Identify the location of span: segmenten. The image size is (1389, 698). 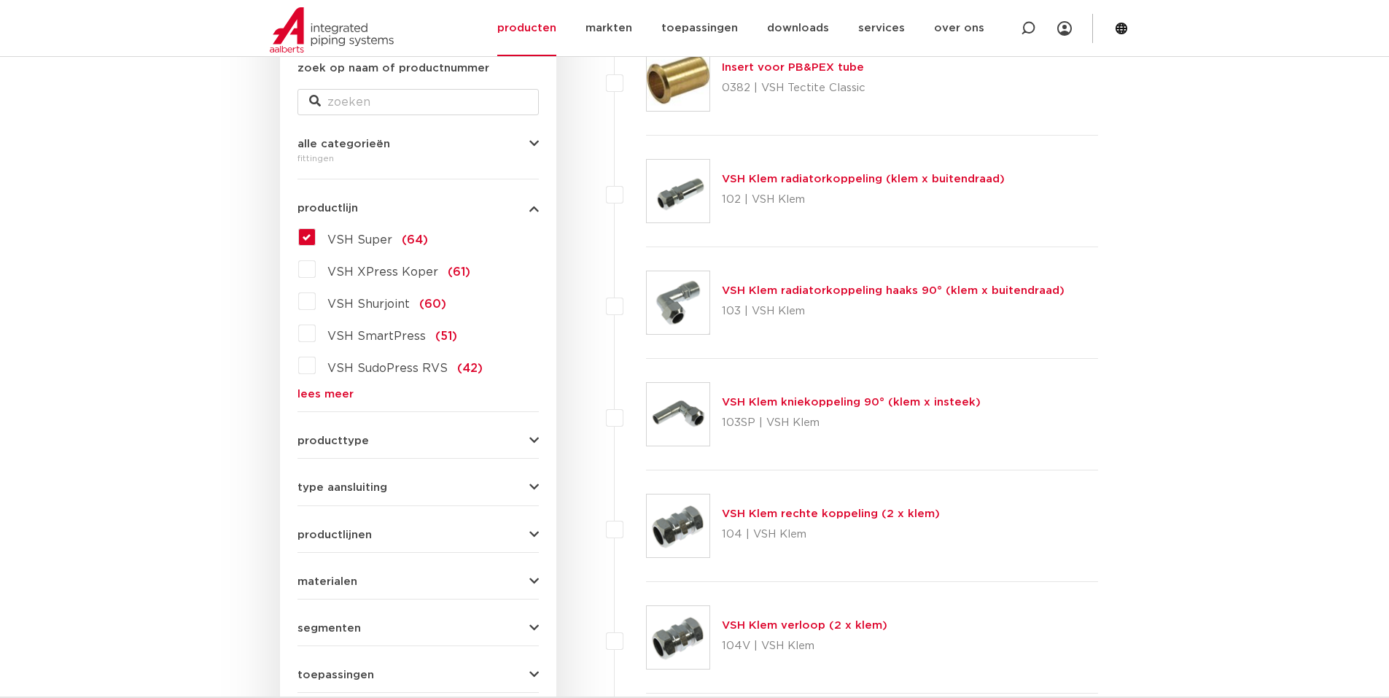
(329, 628).